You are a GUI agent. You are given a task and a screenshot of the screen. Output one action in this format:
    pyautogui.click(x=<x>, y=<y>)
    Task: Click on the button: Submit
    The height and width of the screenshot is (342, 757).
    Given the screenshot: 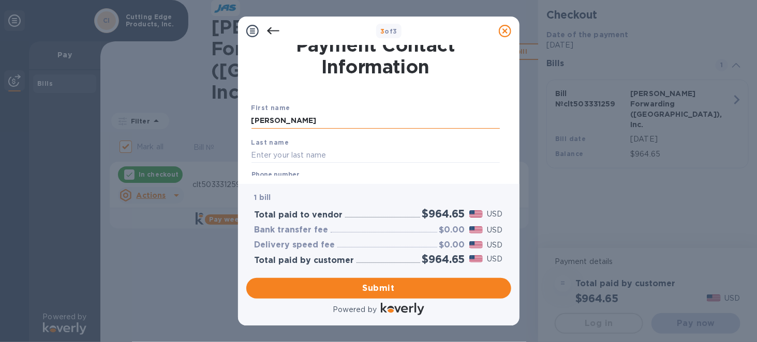 What is the action you would take?
    pyautogui.click(x=379, y=289)
    